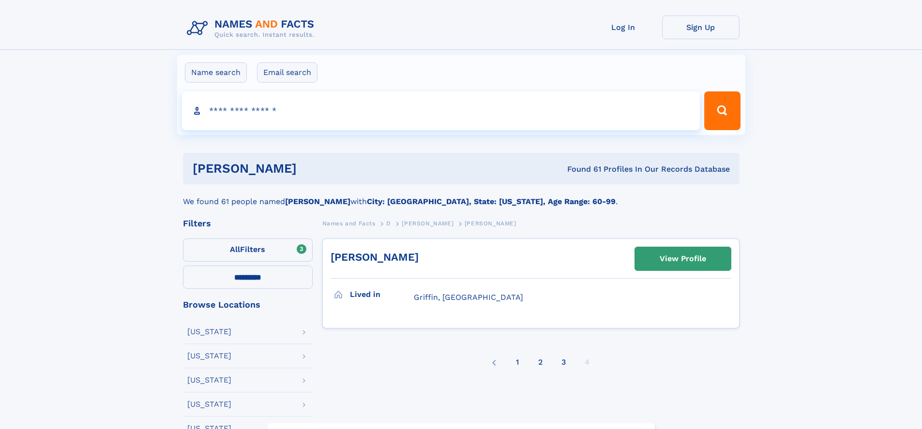  I want to click on div: Browse Locations, so click(248, 305).